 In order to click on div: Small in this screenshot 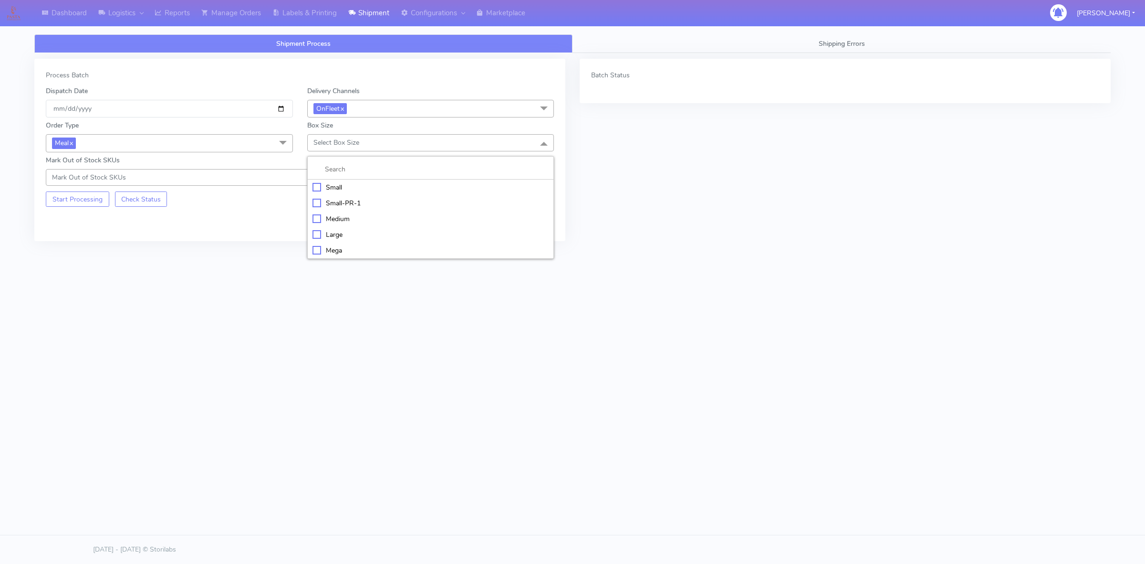, I will do `click(431, 187)`.